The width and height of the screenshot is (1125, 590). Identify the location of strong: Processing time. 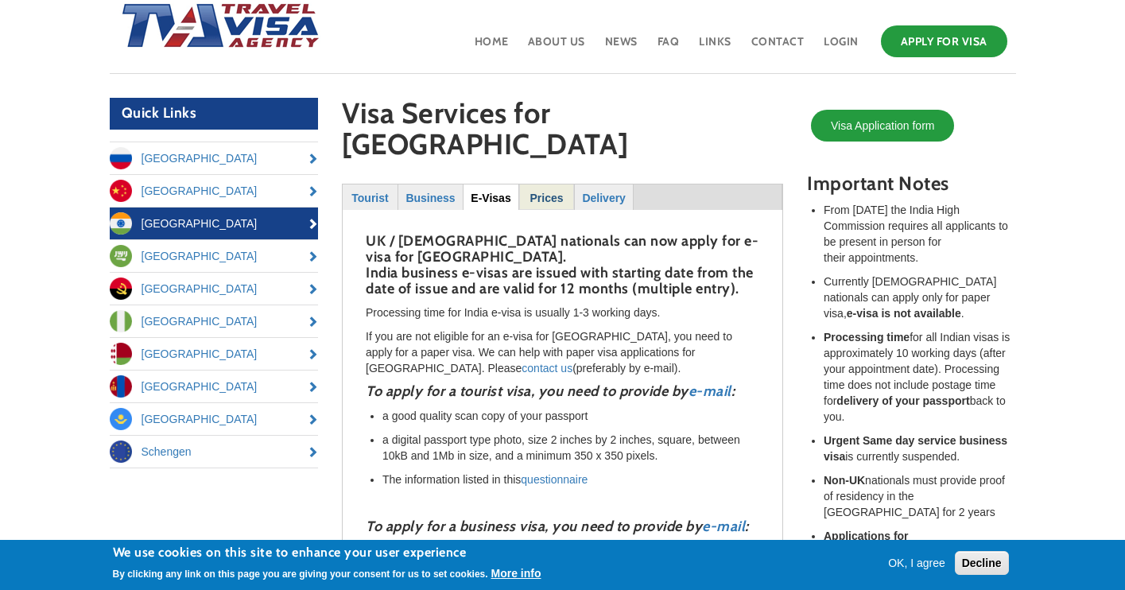
(867, 337).